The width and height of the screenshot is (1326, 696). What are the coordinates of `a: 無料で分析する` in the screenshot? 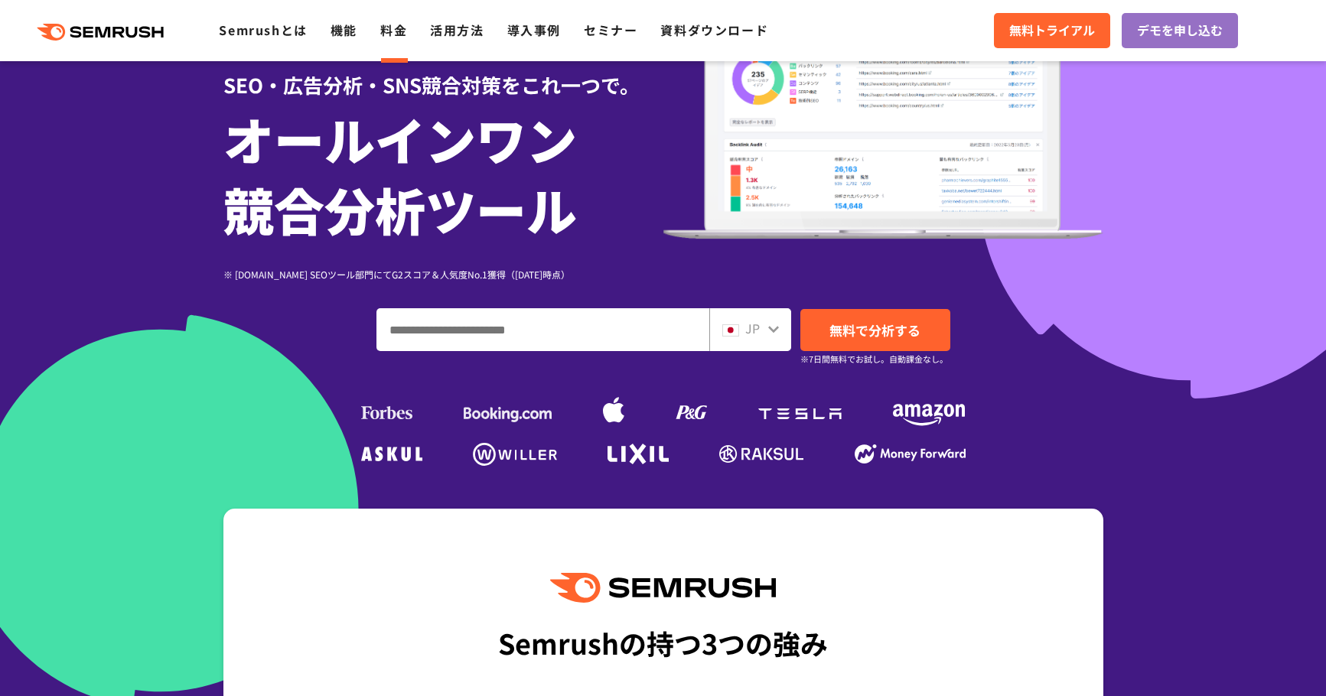 It's located at (875, 330).